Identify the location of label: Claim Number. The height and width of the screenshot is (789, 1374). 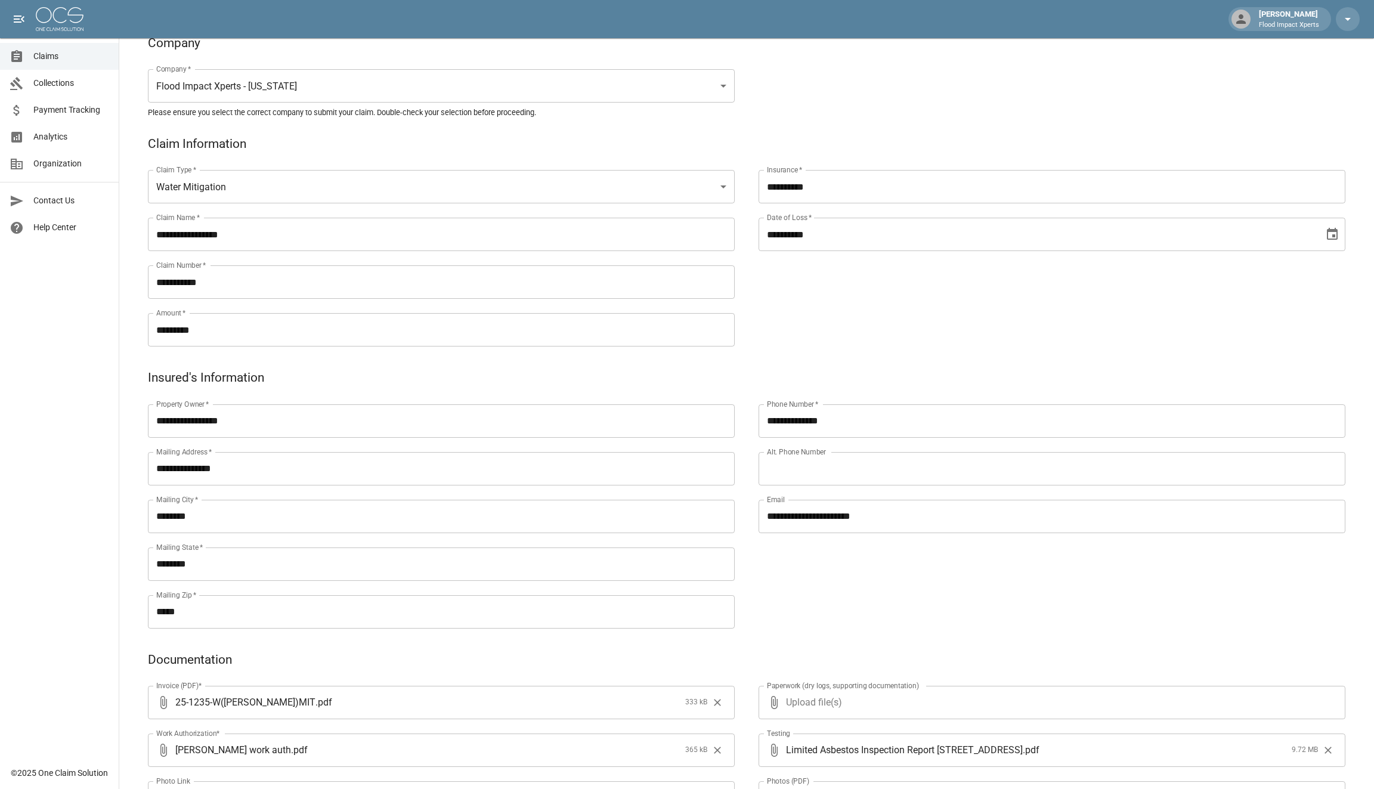
(181, 265).